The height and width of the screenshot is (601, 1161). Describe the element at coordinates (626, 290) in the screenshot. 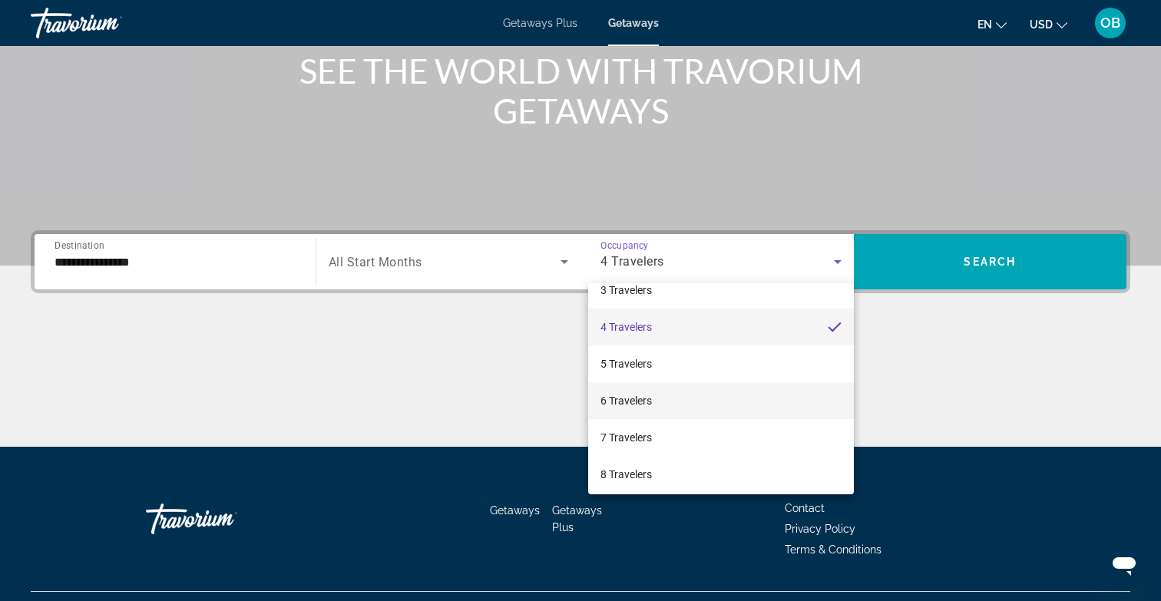

I see `span: 3 Travelers` at that location.